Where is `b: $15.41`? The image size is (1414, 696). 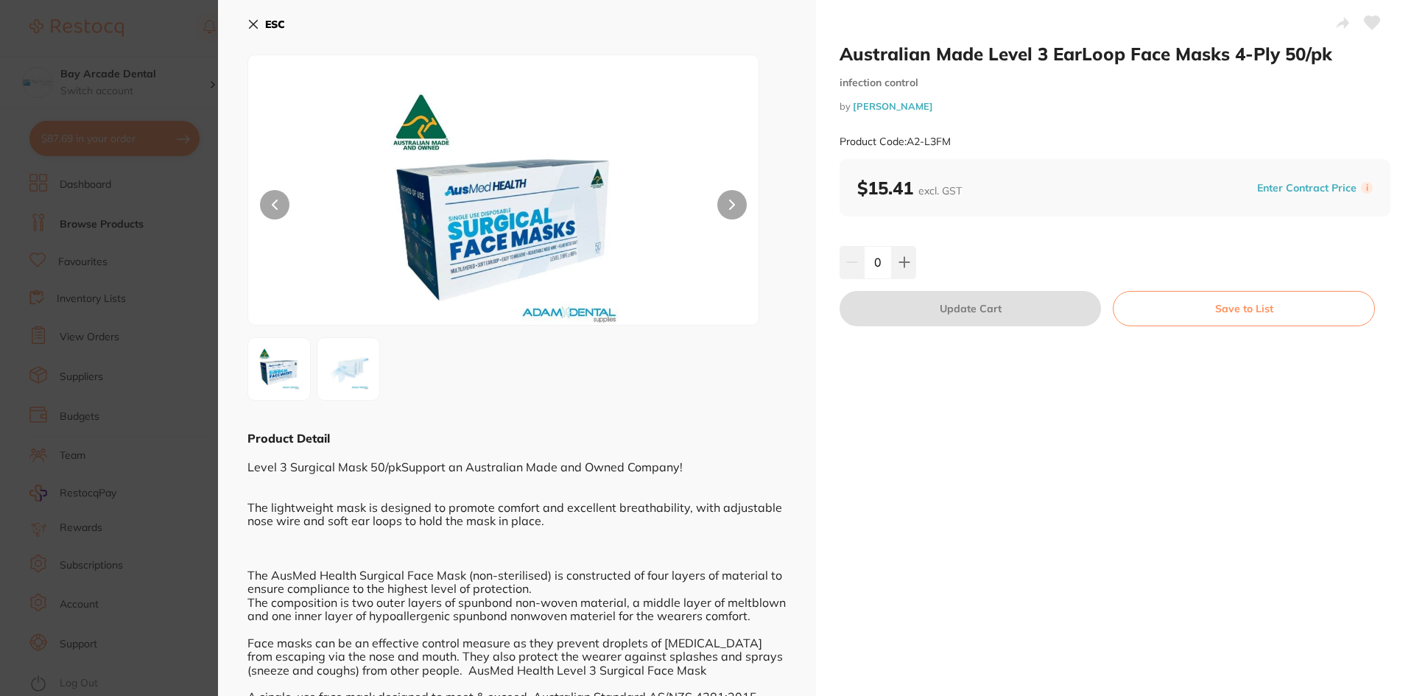
b: $15.41 is located at coordinates (909, 188).